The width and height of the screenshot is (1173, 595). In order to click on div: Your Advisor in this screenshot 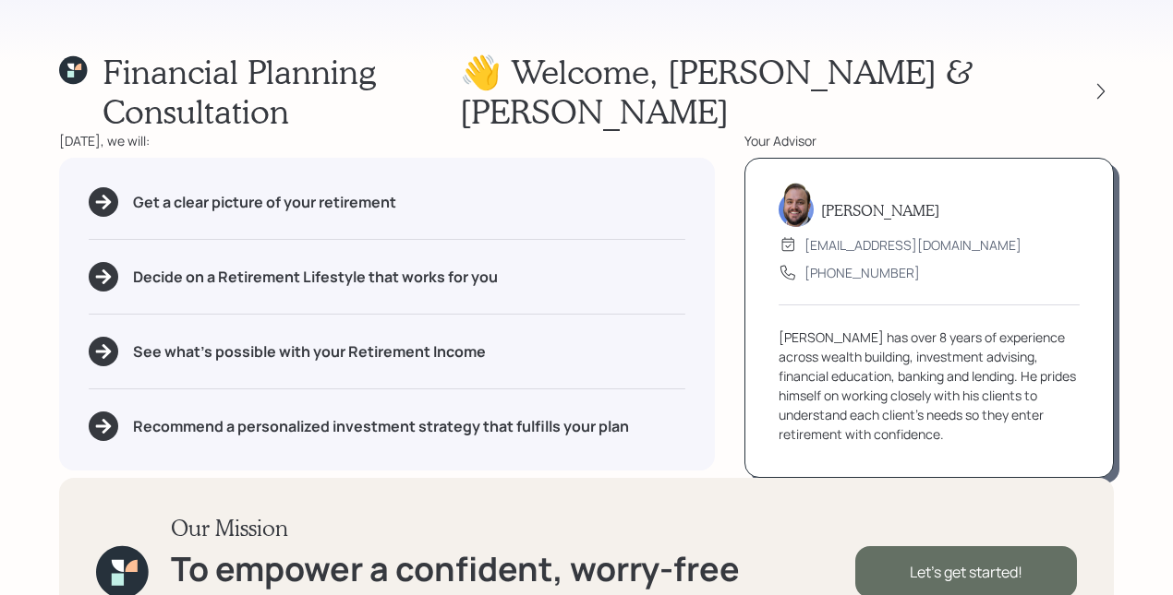, I will do `click(929, 140)`.